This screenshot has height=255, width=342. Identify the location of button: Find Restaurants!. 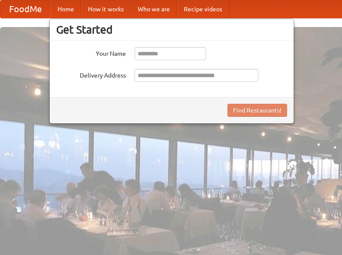
(257, 110).